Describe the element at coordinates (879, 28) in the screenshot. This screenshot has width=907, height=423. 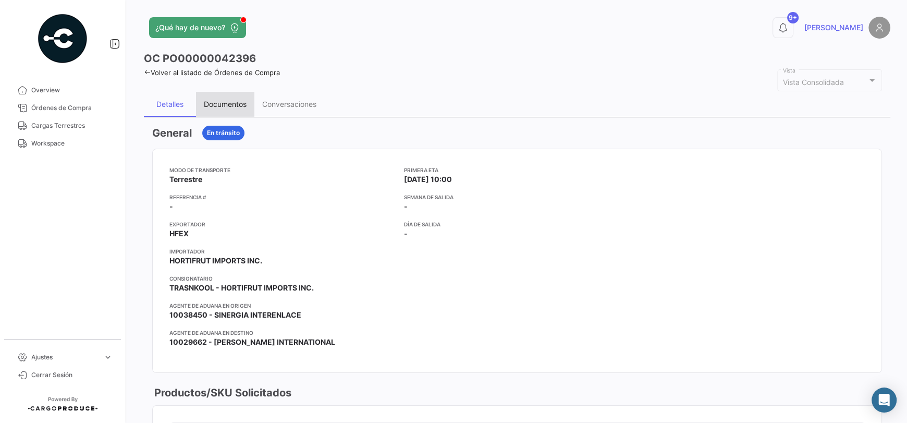
I see `img: placeholder-user.png` at that location.